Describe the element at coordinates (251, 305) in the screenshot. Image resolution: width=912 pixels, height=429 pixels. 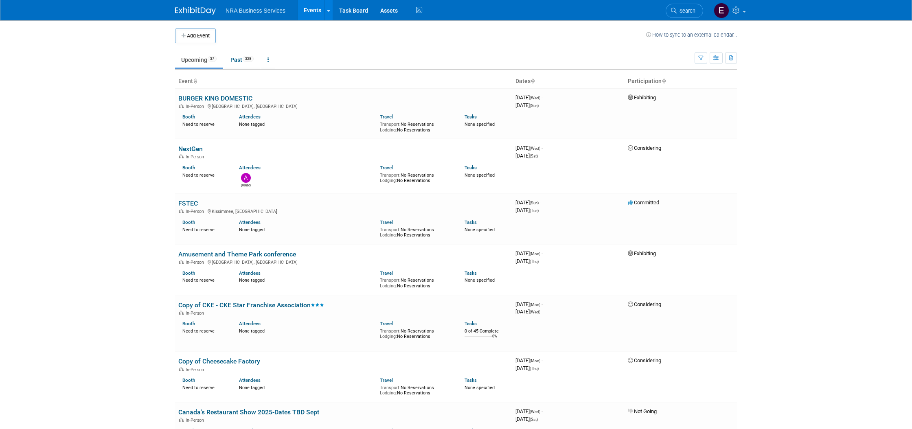
I see `a: Copy of CKE - CKE Star Franchise Association` at that location.